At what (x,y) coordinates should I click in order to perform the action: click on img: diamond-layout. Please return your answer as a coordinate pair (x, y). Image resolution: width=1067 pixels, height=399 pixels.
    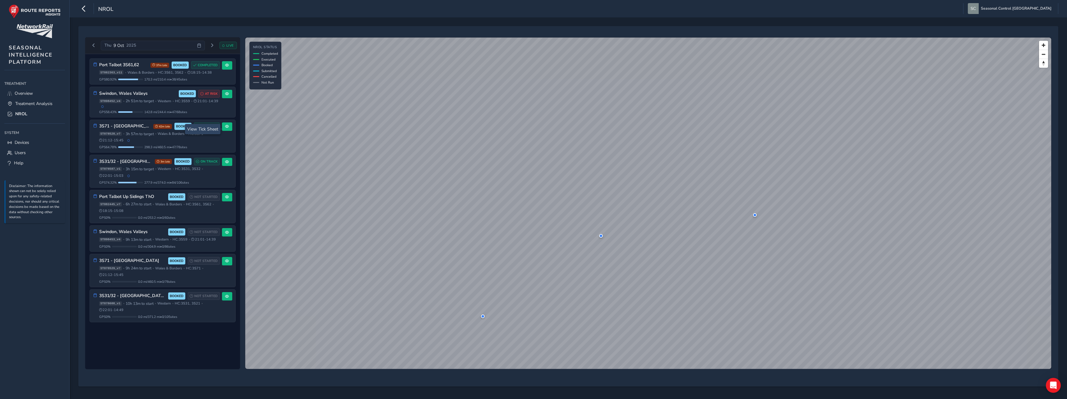
    Looking at the image, I should click on (973, 8).